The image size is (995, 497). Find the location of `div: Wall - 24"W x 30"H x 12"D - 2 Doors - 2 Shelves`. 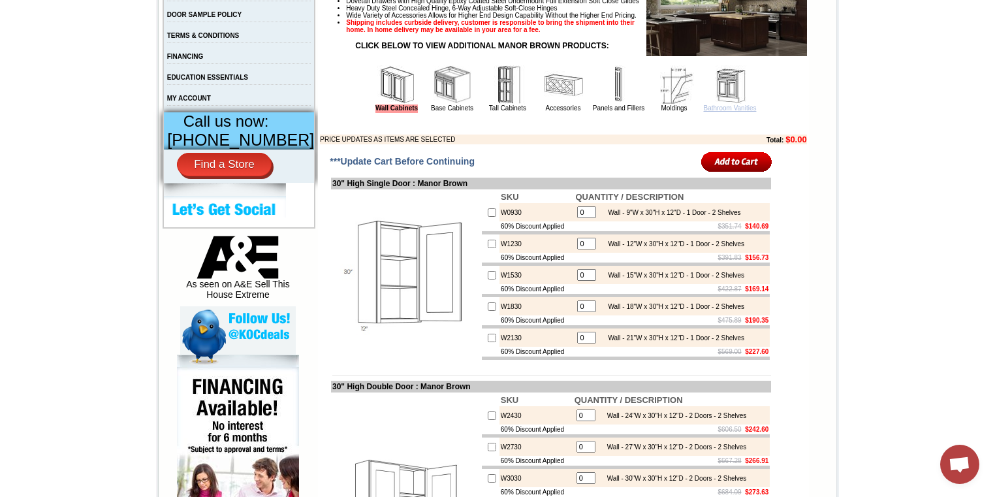

div: Wall - 24"W x 30"H x 12"D - 2 Doors - 2 Shelves is located at coordinates (674, 415).